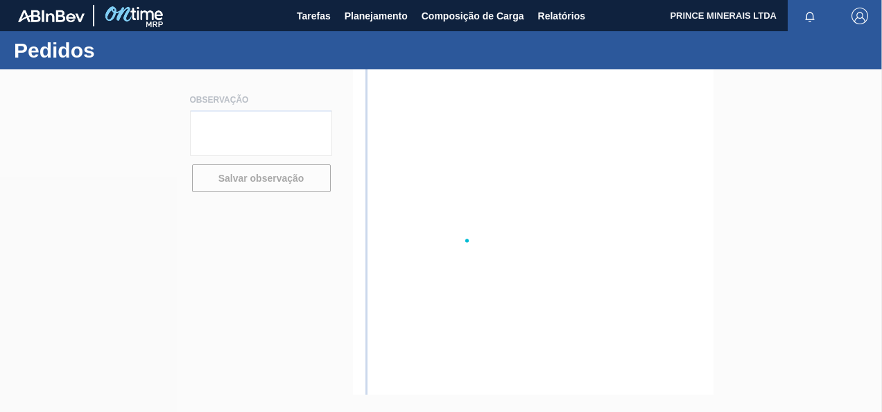 Image resolution: width=882 pixels, height=412 pixels. What do you see at coordinates (473, 16) in the screenshot?
I see `span: Composição de Carga` at bounding box center [473, 16].